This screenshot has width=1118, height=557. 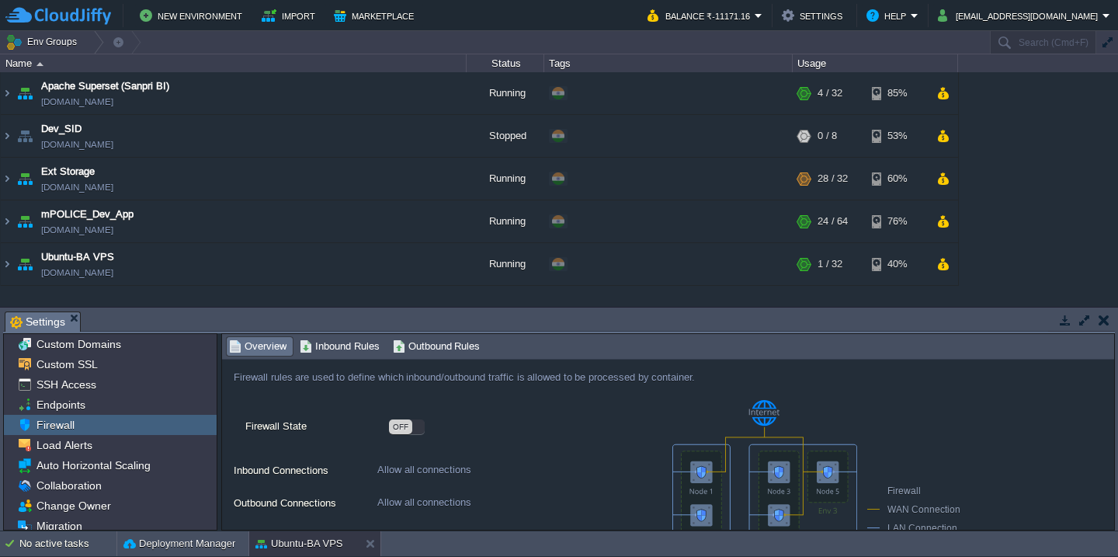 I want to click on a: Collaboration, so click(x=68, y=485).